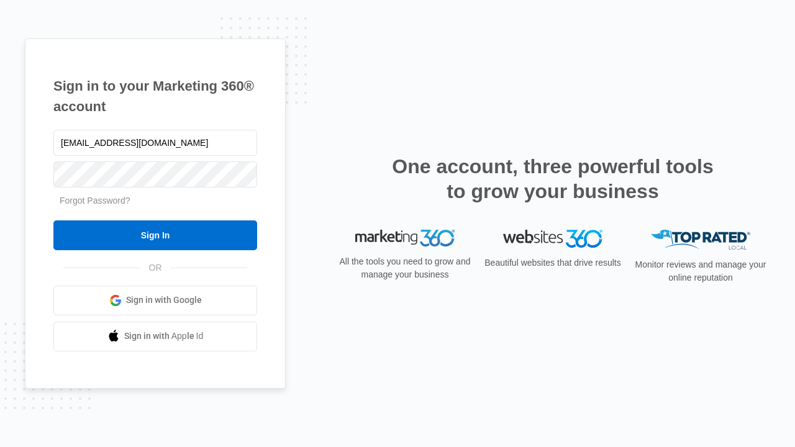  I want to click on img: Top Rated Local, so click(700, 240).